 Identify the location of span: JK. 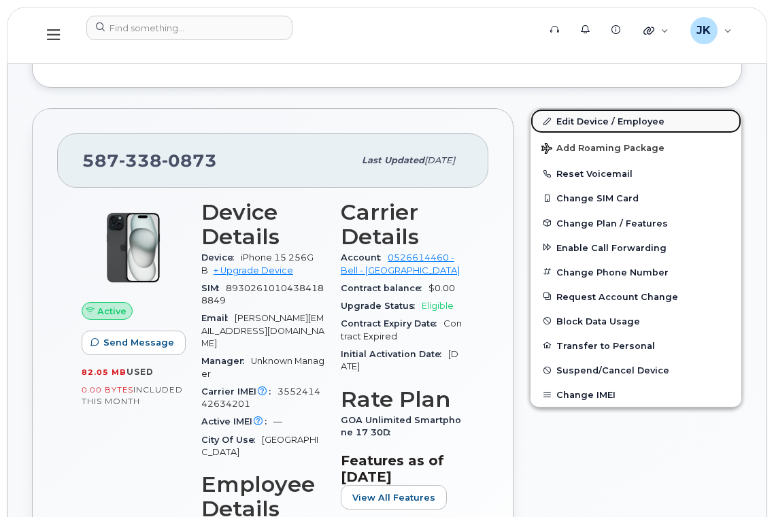
(703, 31).